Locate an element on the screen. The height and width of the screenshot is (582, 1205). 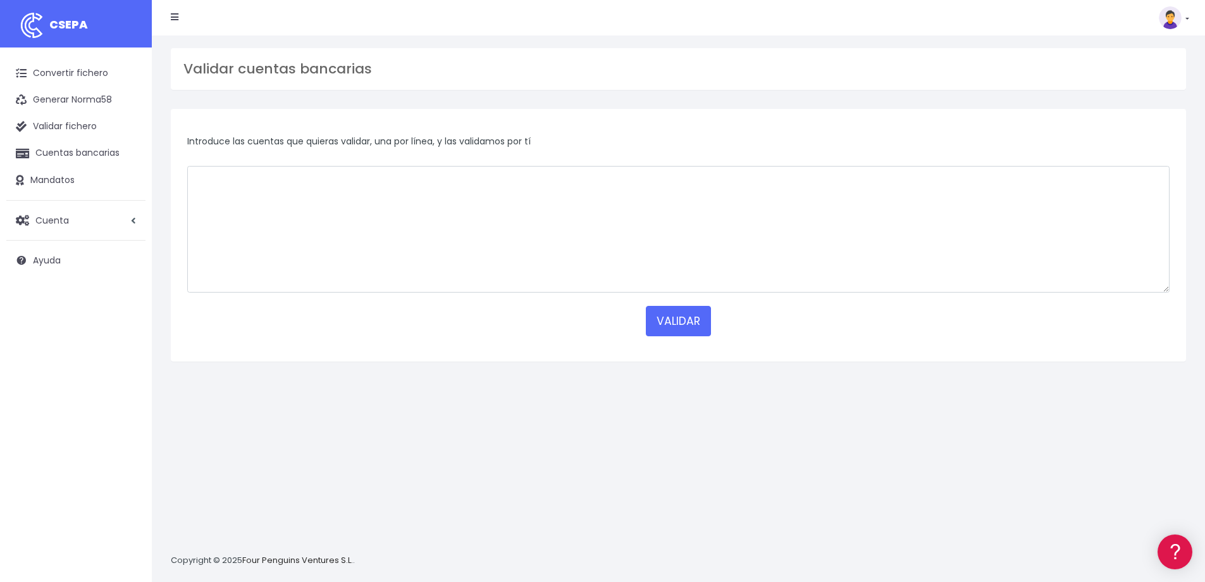
img: profile is located at coordinates (1171, 18).